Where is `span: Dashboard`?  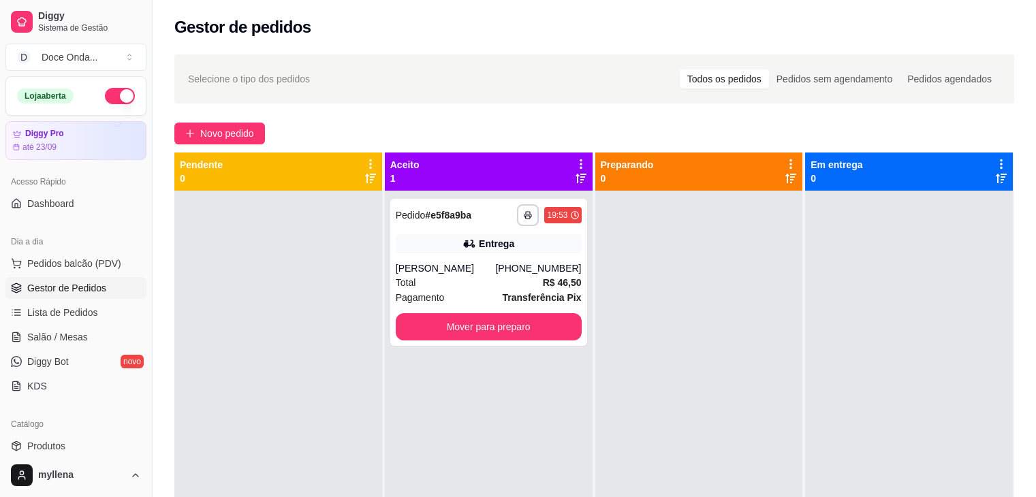 span: Dashboard is located at coordinates (50, 204).